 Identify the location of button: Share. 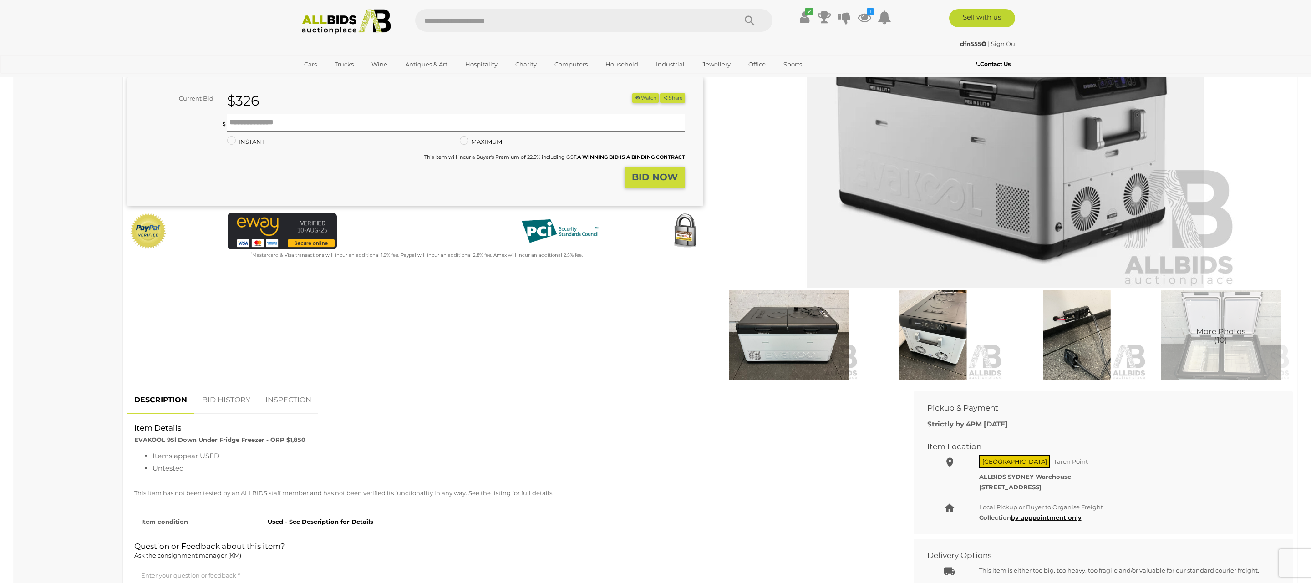
(672, 98).